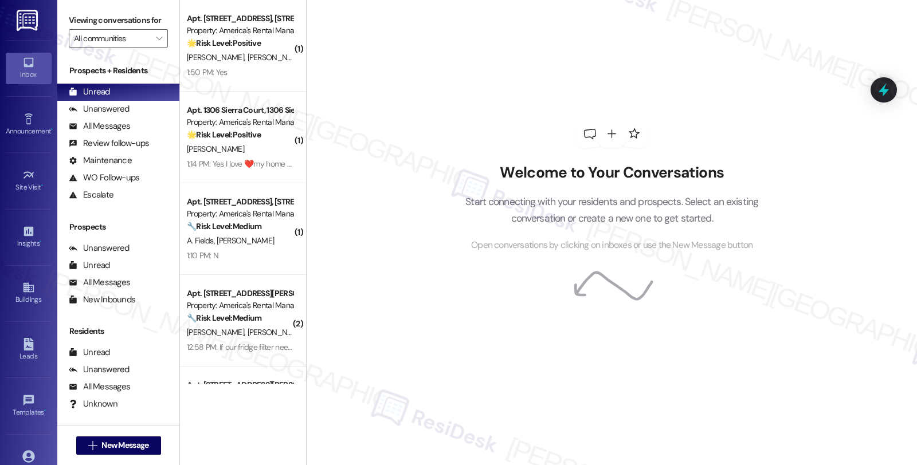 Image resolution: width=917 pixels, height=465 pixels. I want to click on p: Start connecting with your residents and prospects. Select an existing conversation or create a n..., so click(612, 210).